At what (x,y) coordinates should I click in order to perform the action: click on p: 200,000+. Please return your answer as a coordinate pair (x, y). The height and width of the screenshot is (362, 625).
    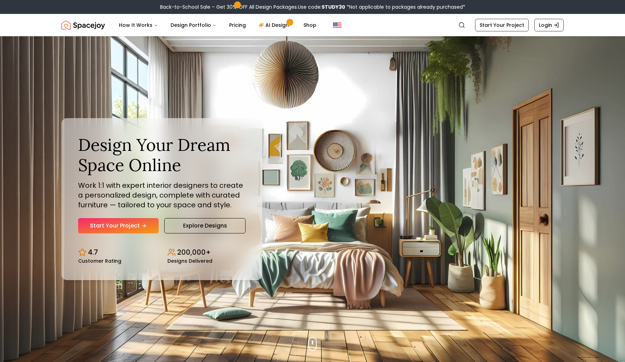
    Looking at the image, I should click on (194, 252).